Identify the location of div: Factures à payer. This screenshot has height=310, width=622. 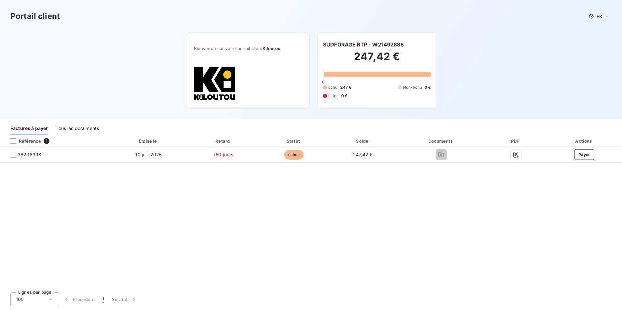
(29, 128).